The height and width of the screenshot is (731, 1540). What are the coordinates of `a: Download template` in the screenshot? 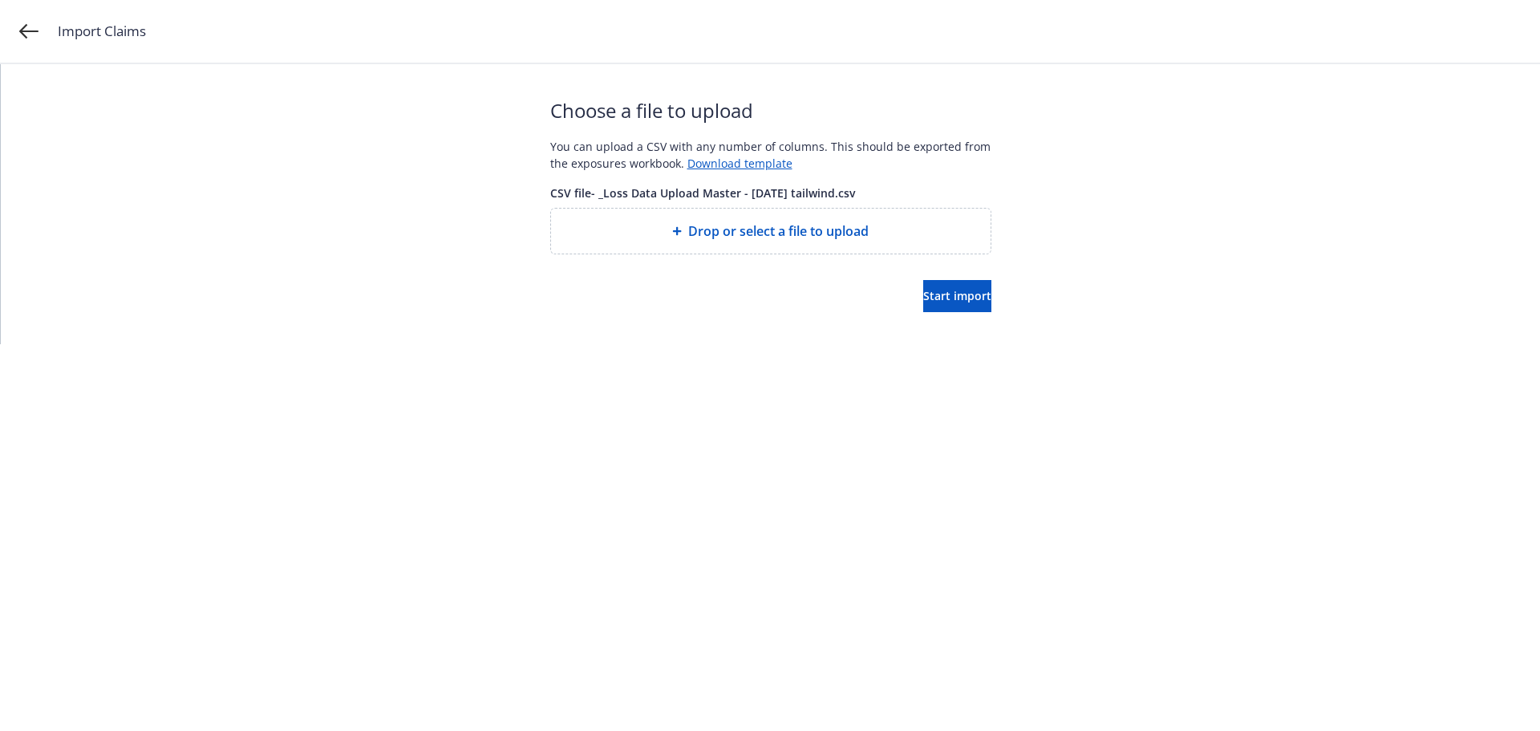 It's located at (739, 163).